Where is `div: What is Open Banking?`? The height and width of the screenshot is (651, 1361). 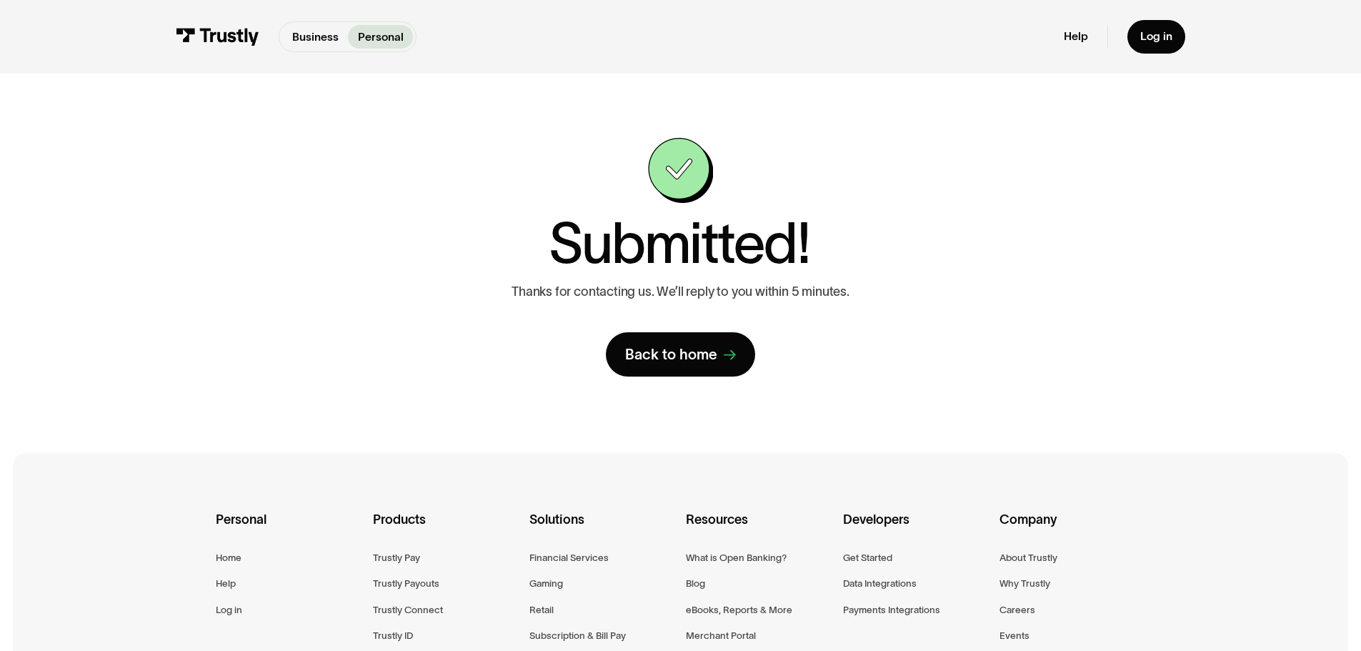
div: What is Open Banking? is located at coordinates (736, 557).